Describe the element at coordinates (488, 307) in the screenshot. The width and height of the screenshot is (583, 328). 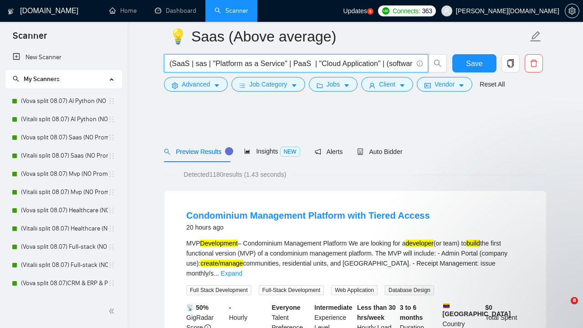
I see `b: $ 0` at that location.